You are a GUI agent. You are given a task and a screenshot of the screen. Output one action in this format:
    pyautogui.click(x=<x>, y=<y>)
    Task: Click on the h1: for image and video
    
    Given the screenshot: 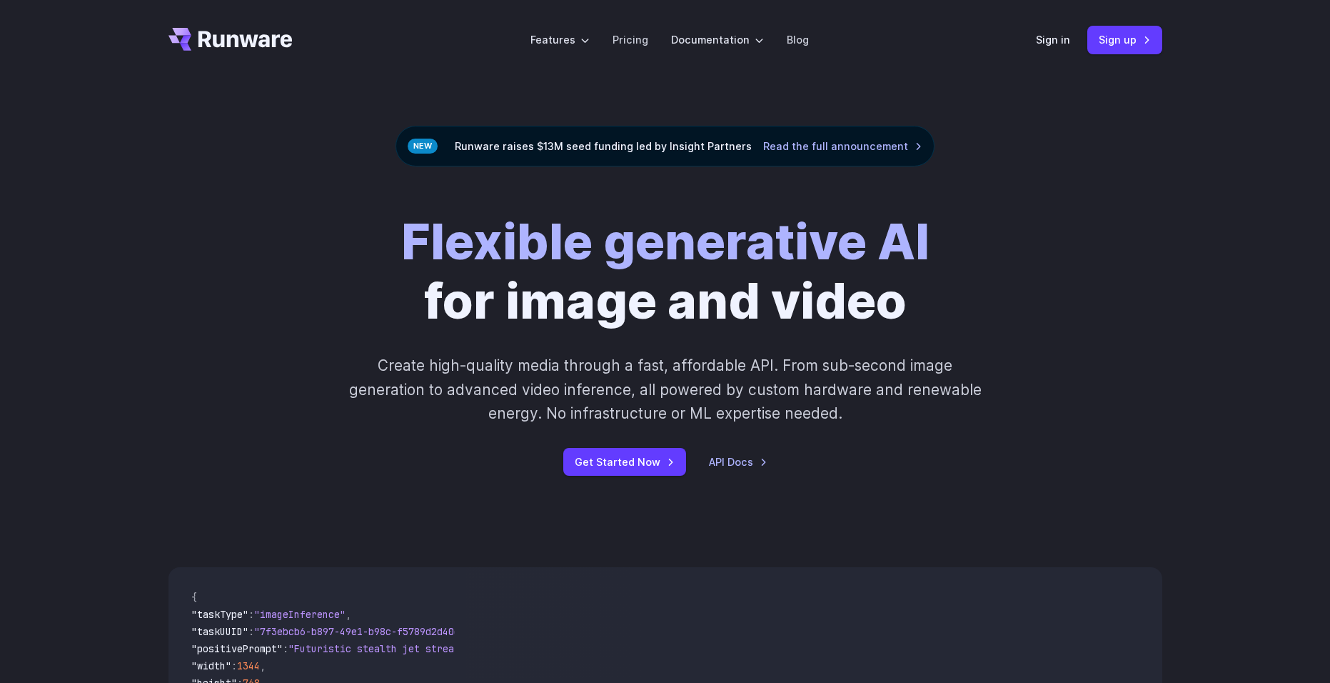 What is the action you would take?
    pyautogui.click(x=665, y=271)
    